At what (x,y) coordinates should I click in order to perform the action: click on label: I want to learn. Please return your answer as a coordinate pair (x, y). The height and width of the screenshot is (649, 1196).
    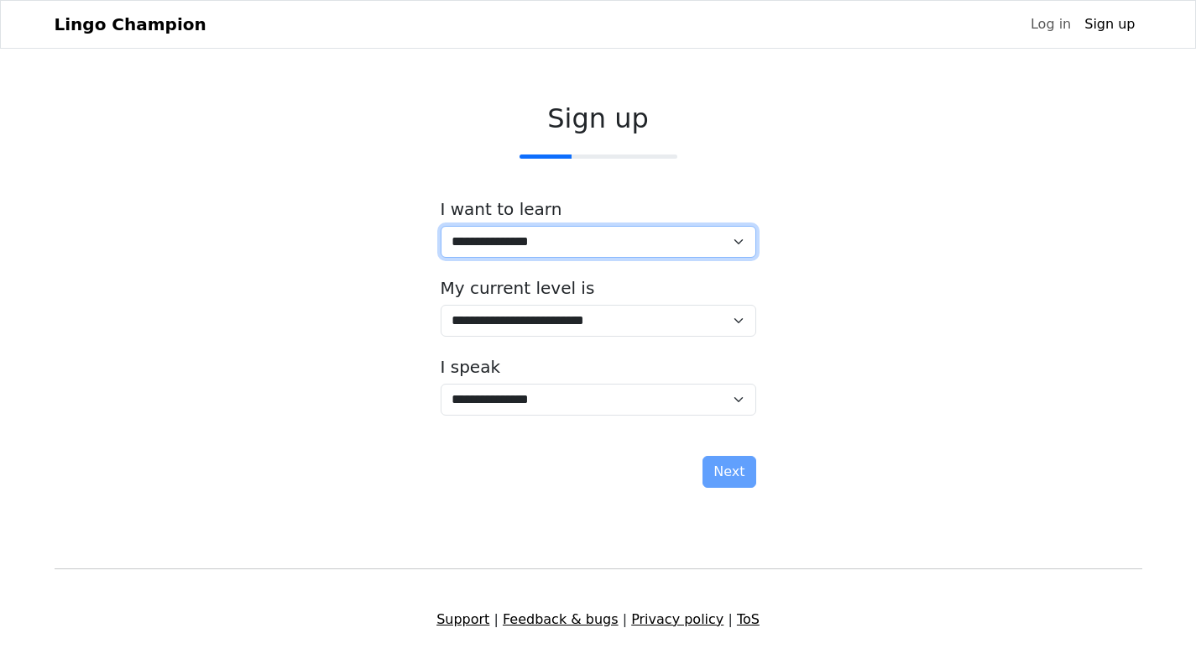
    Looking at the image, I should click on (501, 209).